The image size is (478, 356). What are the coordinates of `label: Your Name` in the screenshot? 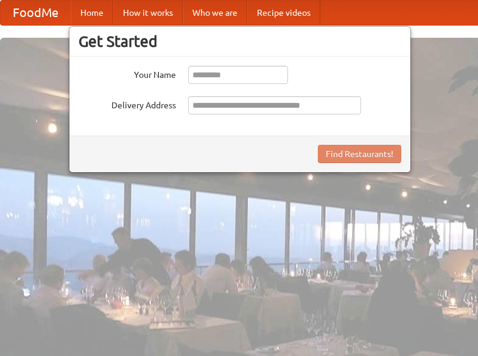 It's located at (127, 73).